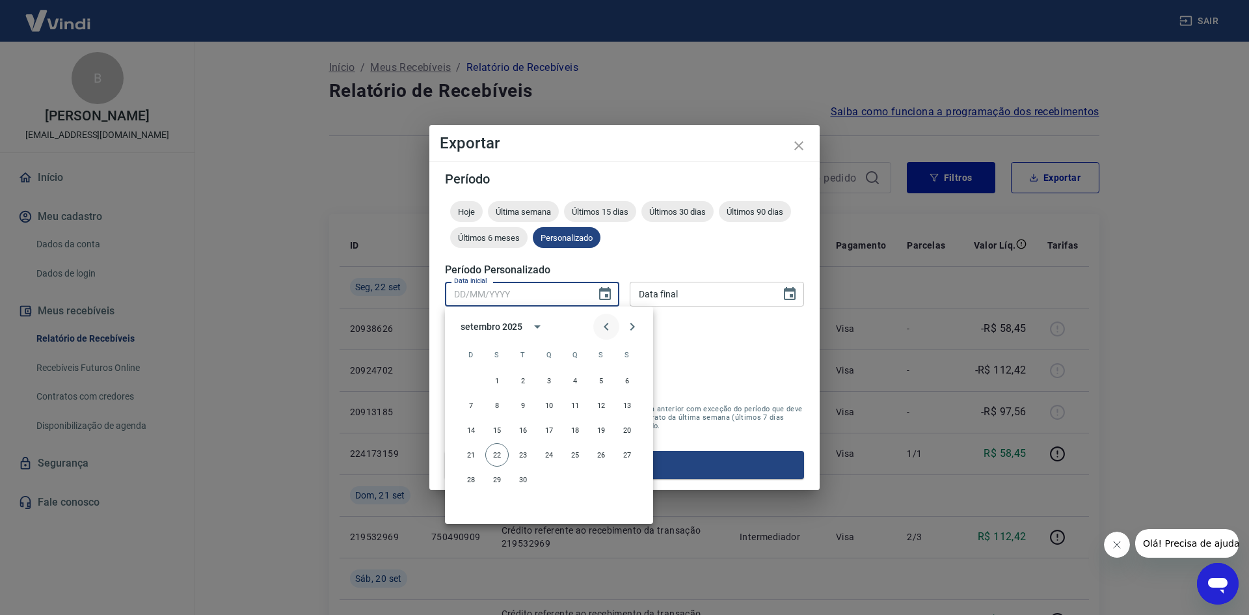 The height and width of the screenshot is (615, 1249). What do you see at coordinates (523, 211) in the screenshot?
I see `div: Última semana` at bounding box center [523, 211].